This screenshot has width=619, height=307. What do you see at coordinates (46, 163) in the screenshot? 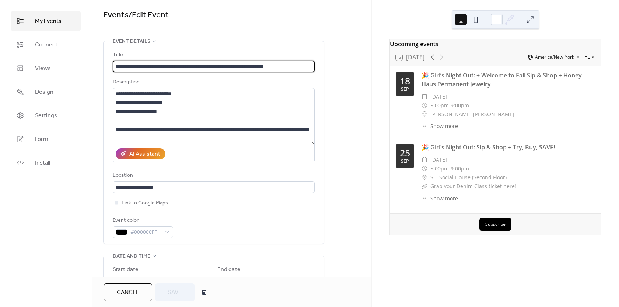
I see `a: Install` at bounding box center [46, 163].